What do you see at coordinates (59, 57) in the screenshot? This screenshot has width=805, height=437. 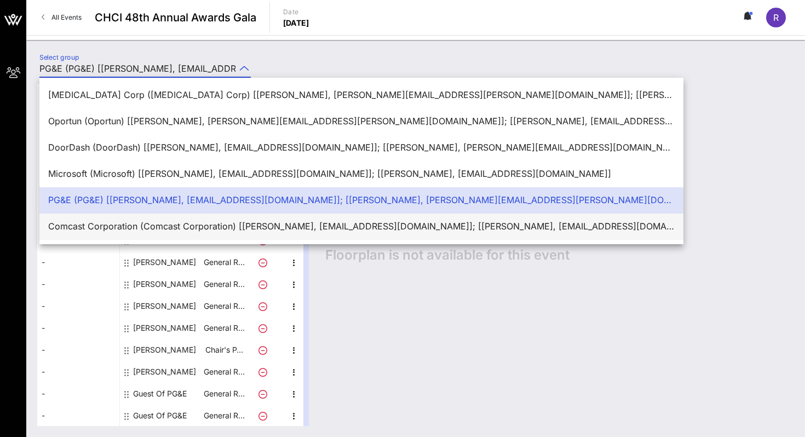 I see `label: Select group` at bounding box center [59, 57].